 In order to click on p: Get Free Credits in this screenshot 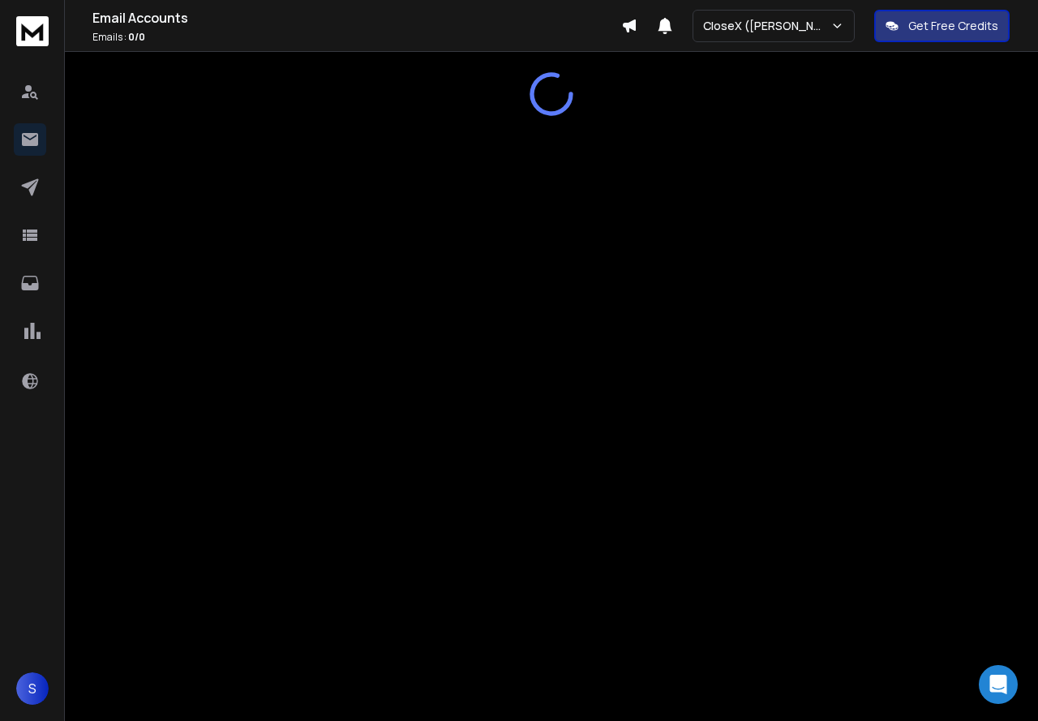, I will do `click(953, 26)`.